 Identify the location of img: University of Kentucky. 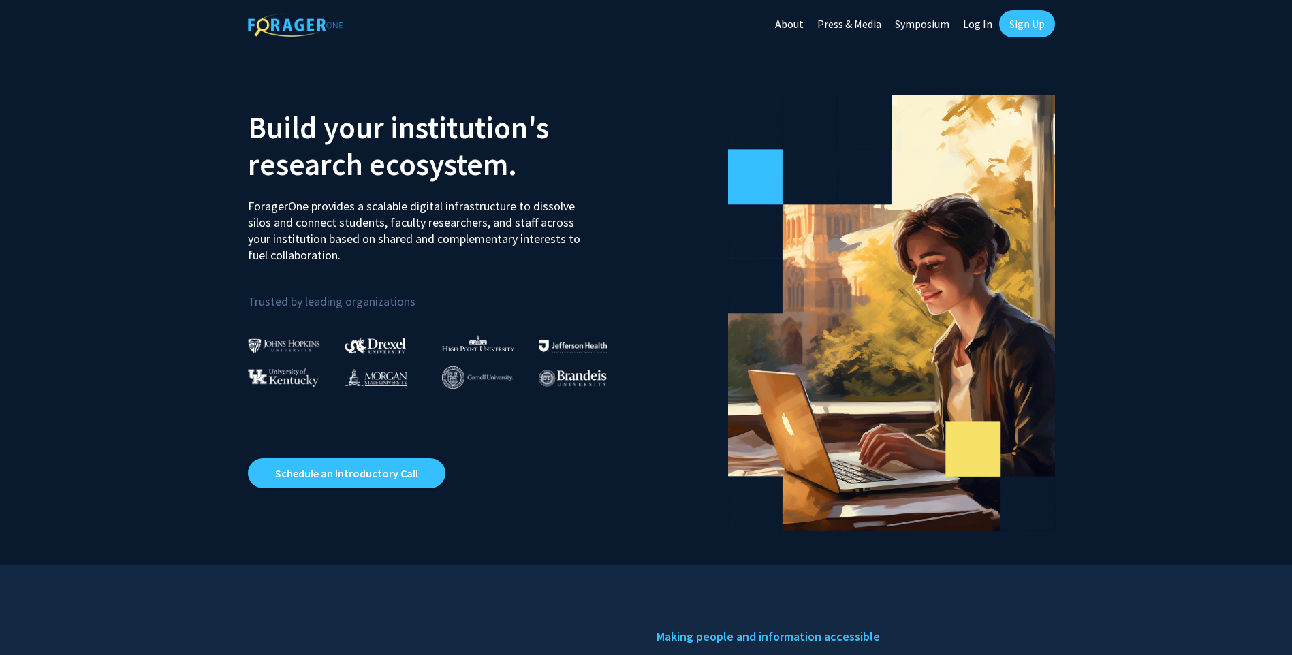
(283, 377).